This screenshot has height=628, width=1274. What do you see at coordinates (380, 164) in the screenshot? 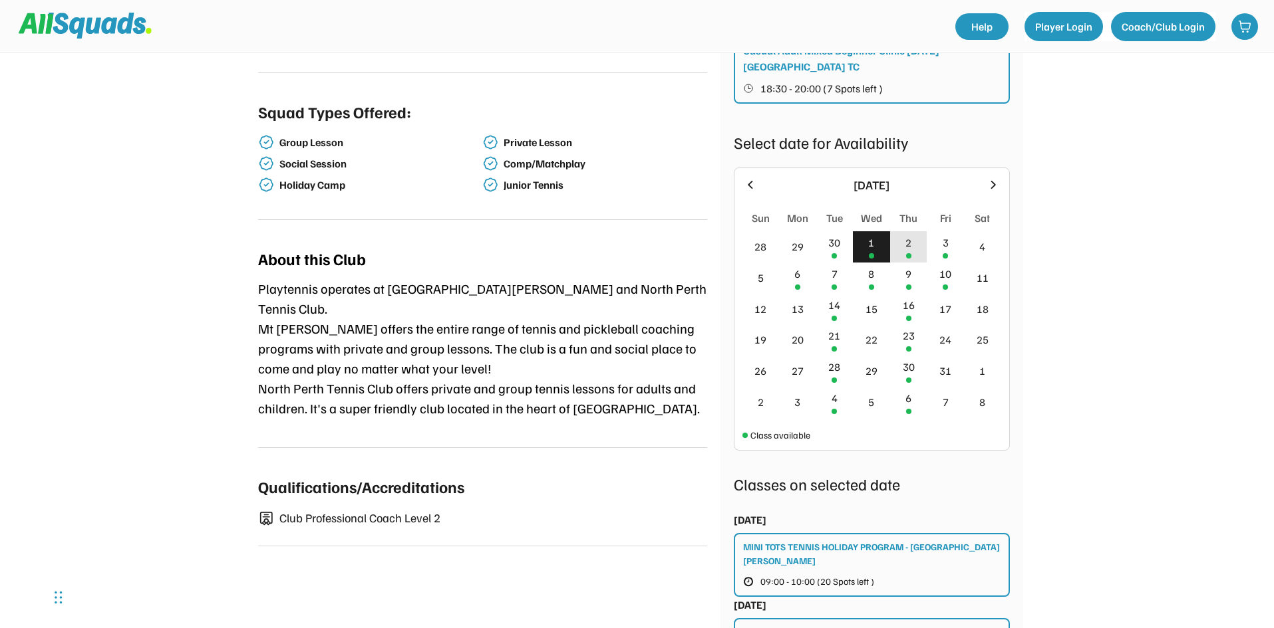
I see `div: Social Session` at bounding box center [380, 164].